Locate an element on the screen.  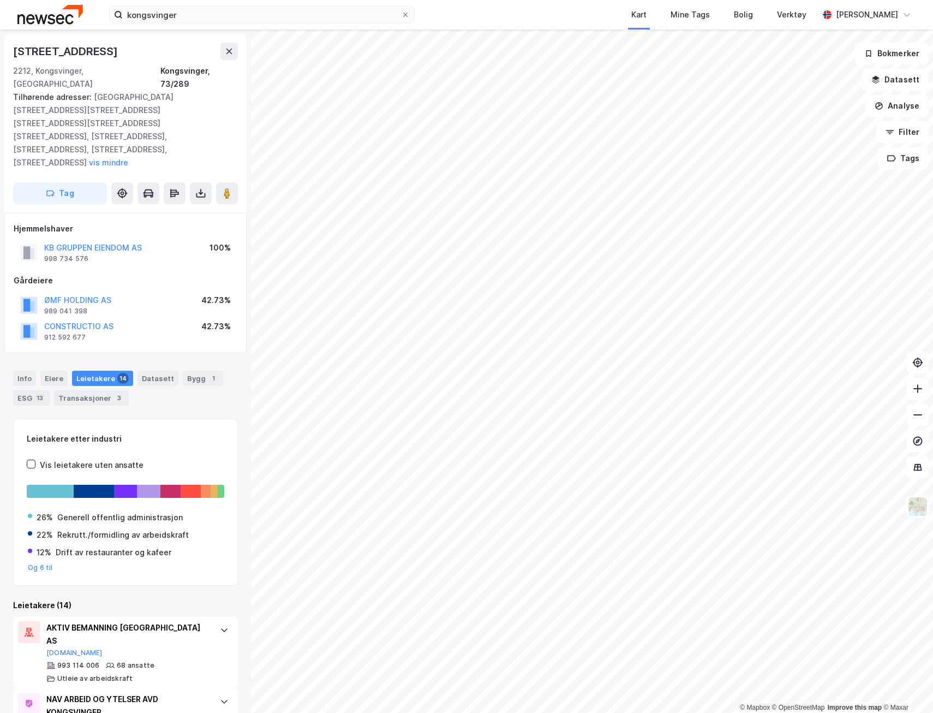
div: Leietakere (14) is located at coordinates (126, 605).